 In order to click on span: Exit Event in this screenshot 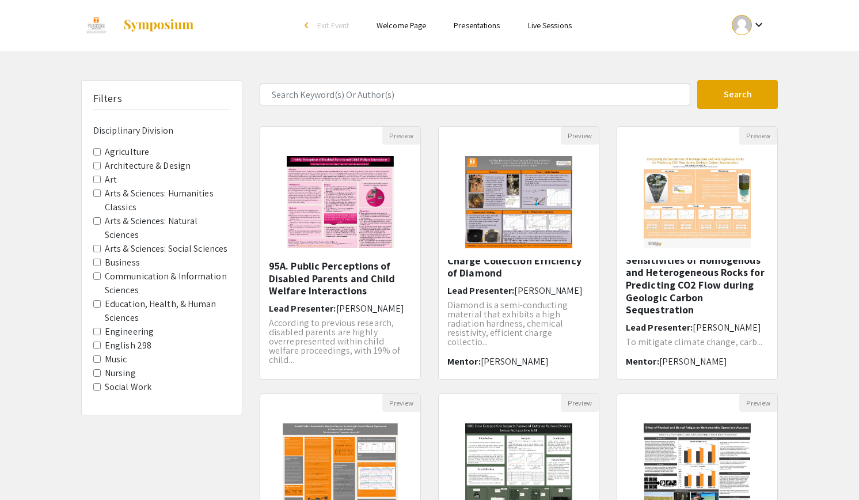, I will do `click(333, 25)`.